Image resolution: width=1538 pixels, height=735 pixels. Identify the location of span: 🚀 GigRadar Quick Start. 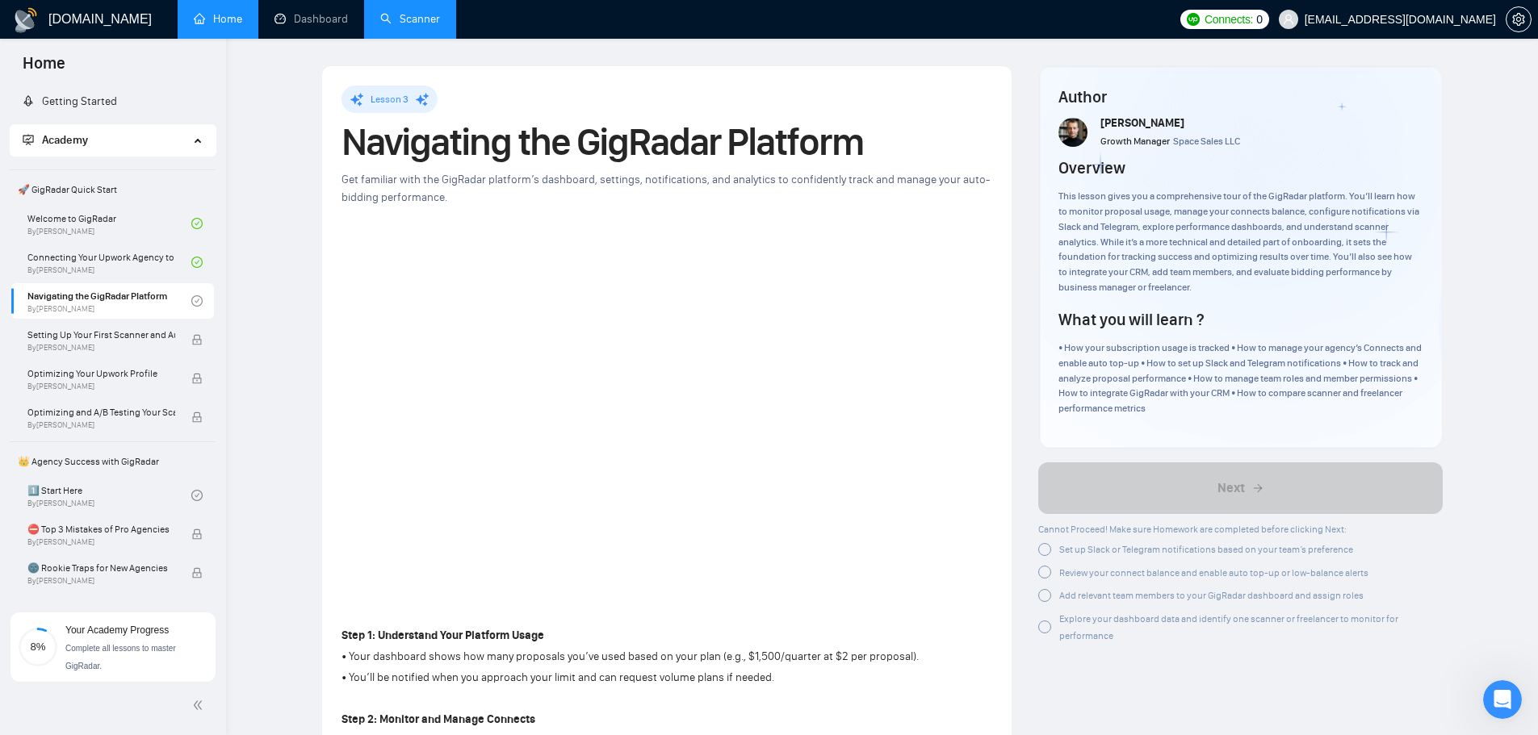
(112, 190).